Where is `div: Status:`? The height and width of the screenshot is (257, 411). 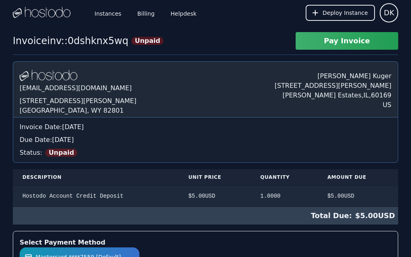
div: Status: is located at coordinates (205, 151).